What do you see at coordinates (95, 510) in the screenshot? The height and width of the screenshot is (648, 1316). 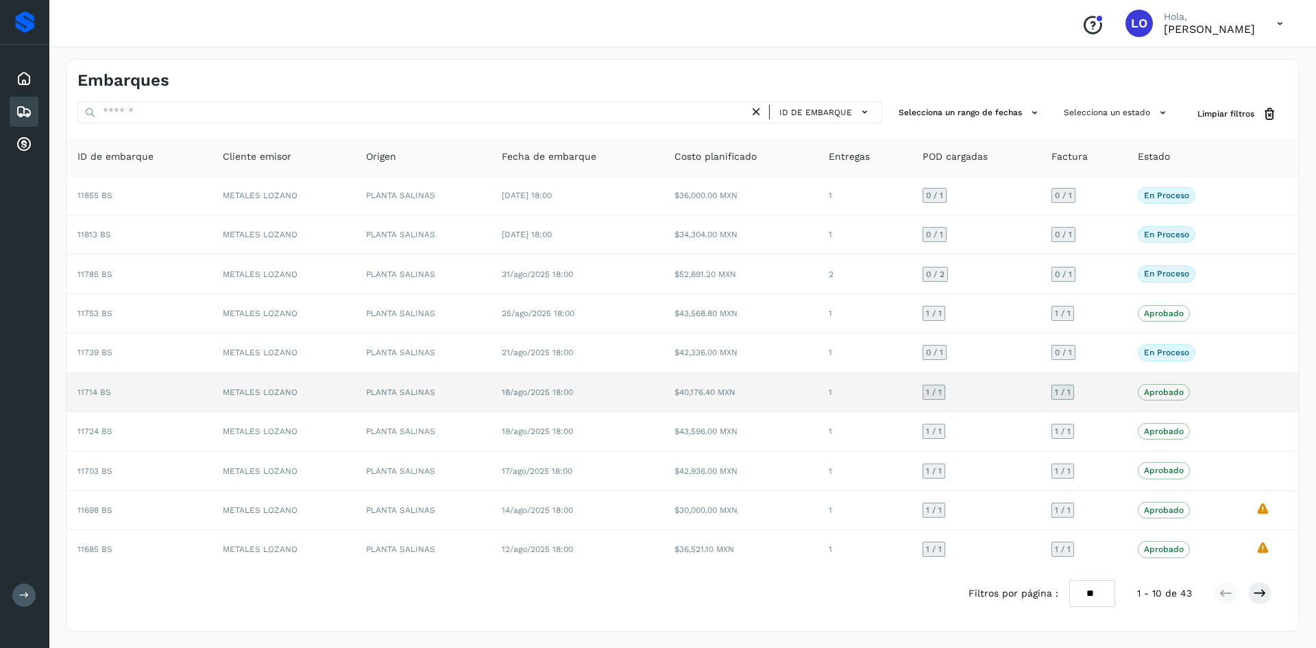 I see `span: 11698 BS` at bounding box center [95, 510].